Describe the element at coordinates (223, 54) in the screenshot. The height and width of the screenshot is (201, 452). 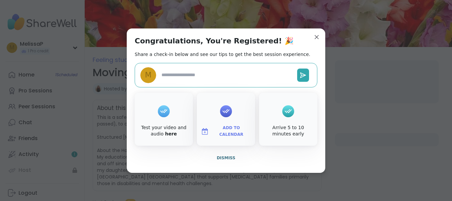
I see `h2: Share a check-in below and see our tips to get the best session experience.` at that location.